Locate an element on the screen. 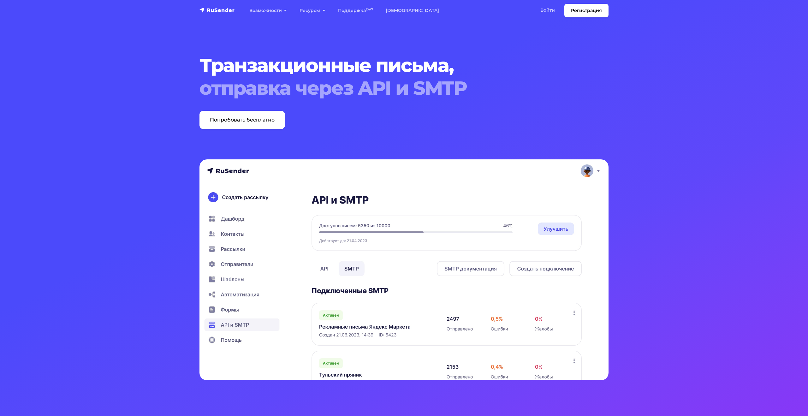  a: Регистрация is located at coordinates (587, 10).